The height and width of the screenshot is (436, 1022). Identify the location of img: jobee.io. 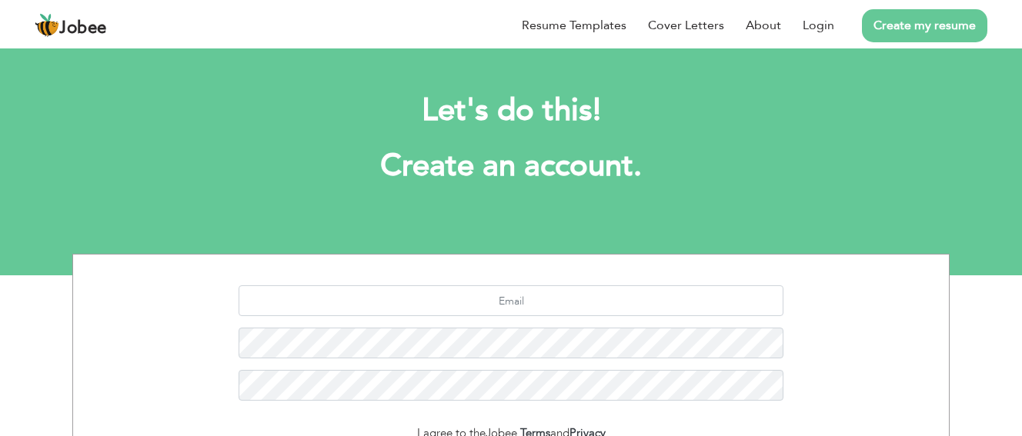
(47, 25).